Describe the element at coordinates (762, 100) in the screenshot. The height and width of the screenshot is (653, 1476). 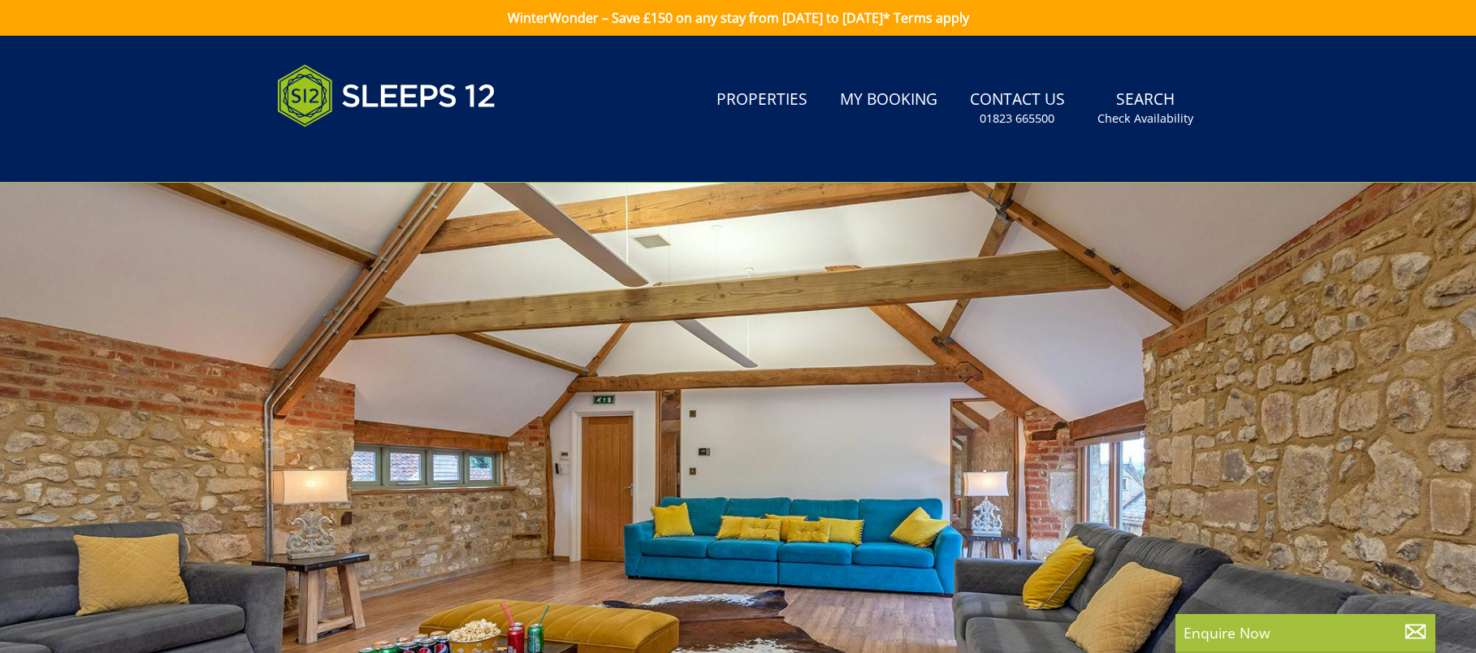
I see `a: Properties` at that location.